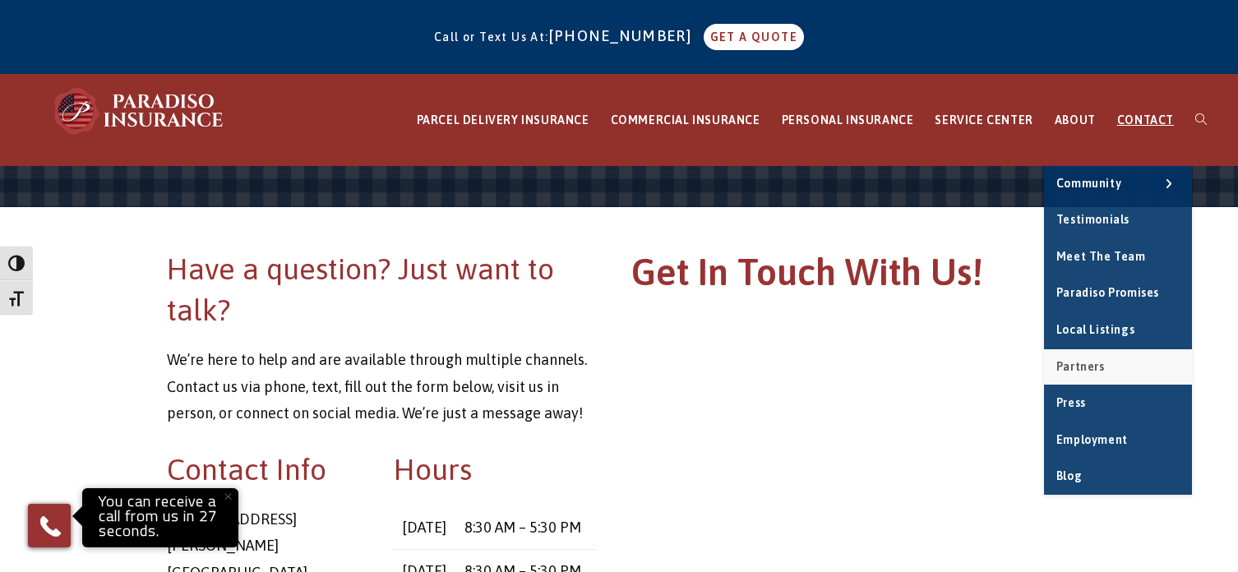  I want to click on a: ABOUT, so click(1075, 120).